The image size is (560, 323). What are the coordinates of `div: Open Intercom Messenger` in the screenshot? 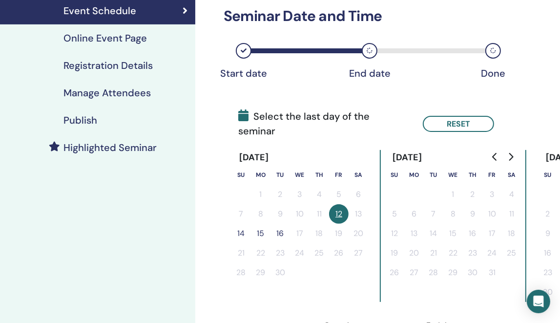 It's located at (539, 301).